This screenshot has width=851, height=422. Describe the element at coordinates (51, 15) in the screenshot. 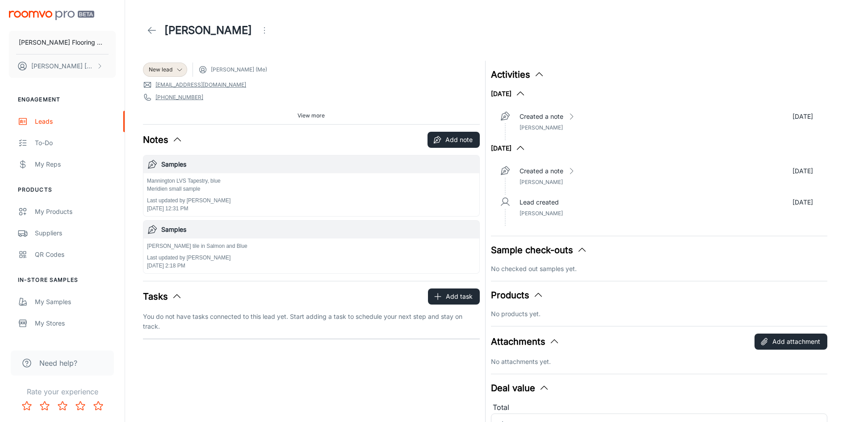

I see `img: Roomvo PRO Beta` at that location.